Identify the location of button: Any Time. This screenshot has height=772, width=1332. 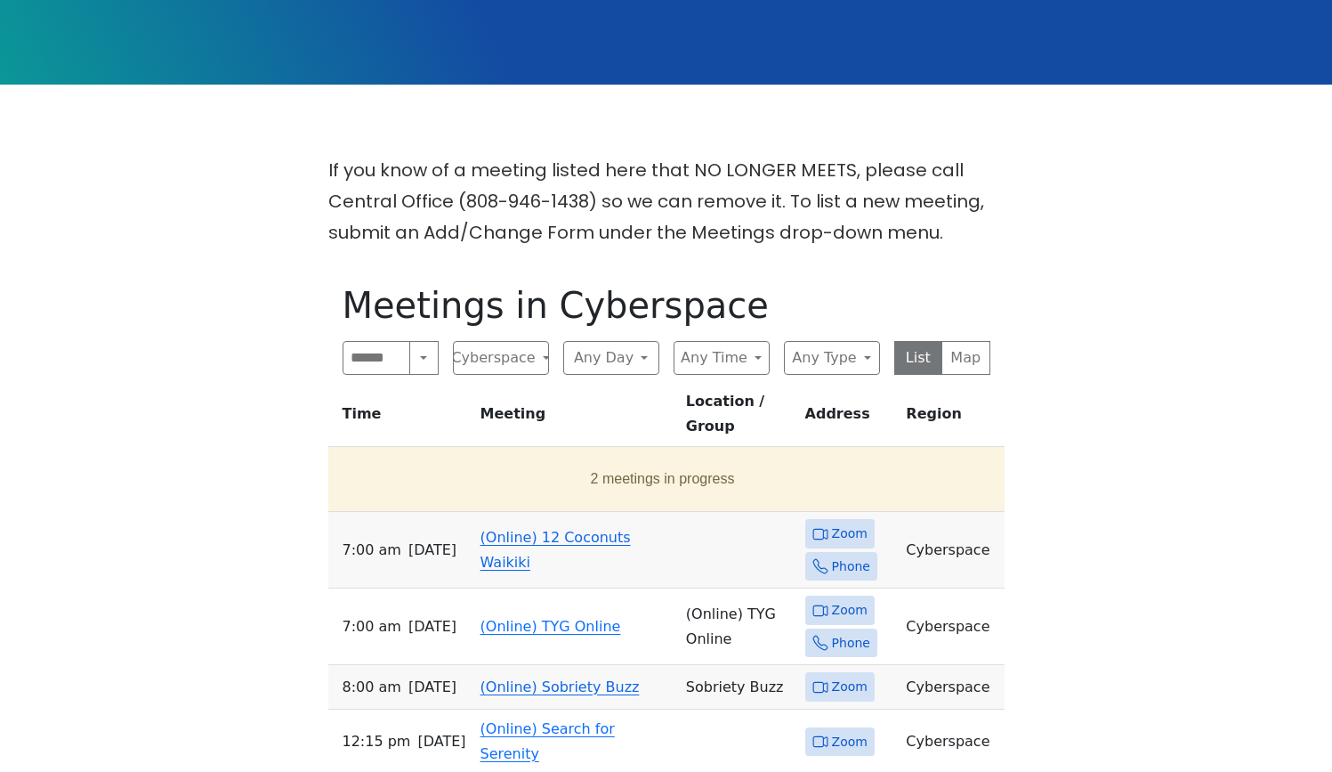
(722, 358).